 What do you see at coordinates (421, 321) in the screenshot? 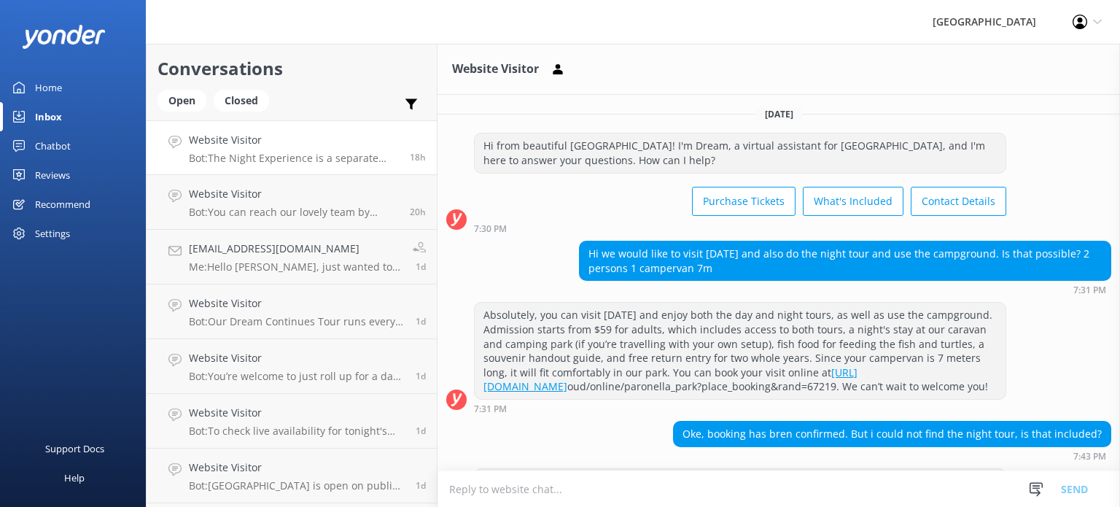
I see `span: Oct 06 2025 10:05am (UTC +10:00) Australia/Brisbane` at bounding box center [421, 321].